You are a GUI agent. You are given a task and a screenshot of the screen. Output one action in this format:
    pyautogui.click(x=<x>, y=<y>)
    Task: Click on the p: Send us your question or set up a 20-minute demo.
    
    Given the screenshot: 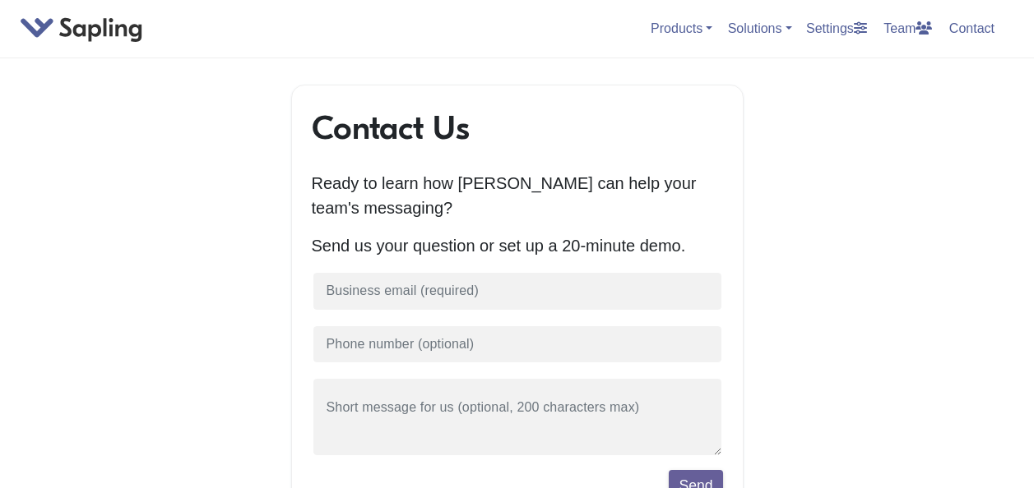 What is the action you would take?
    pyautogui.click(x=517, y=246)
    